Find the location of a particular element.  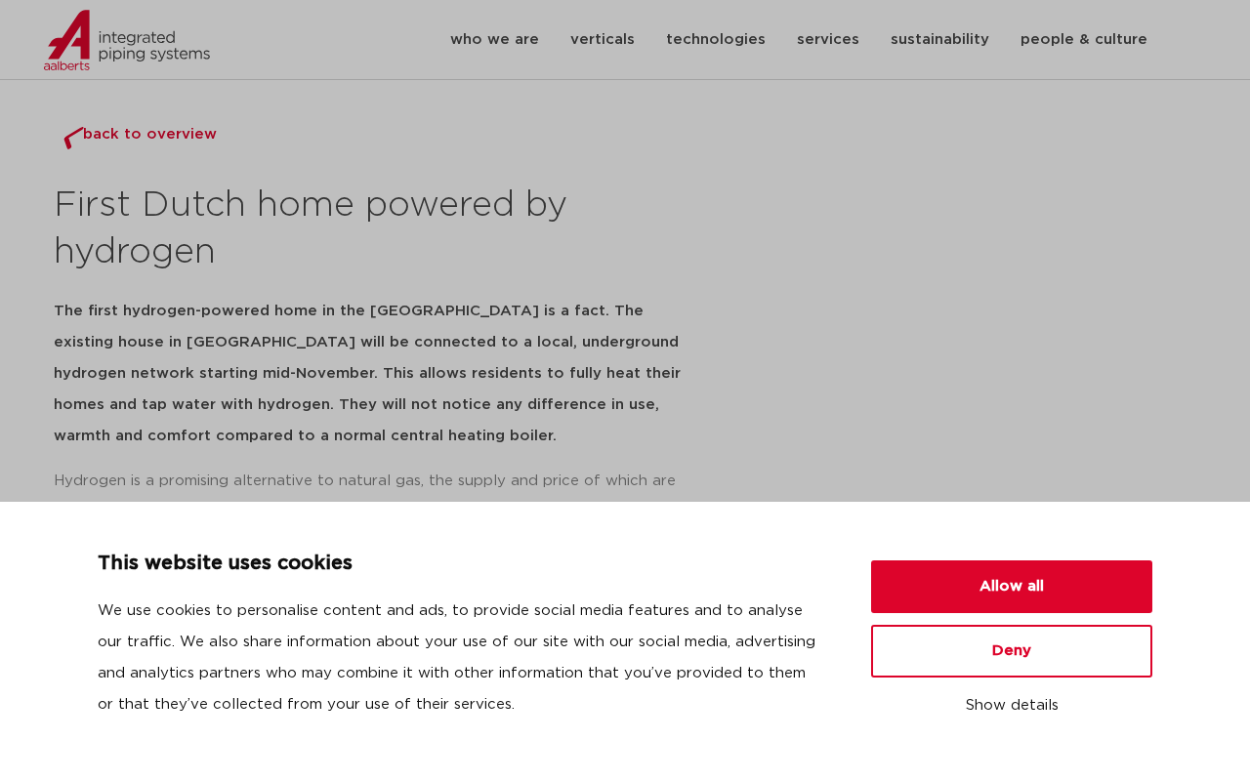

a: back to overview is located at coordinates (140, 139).